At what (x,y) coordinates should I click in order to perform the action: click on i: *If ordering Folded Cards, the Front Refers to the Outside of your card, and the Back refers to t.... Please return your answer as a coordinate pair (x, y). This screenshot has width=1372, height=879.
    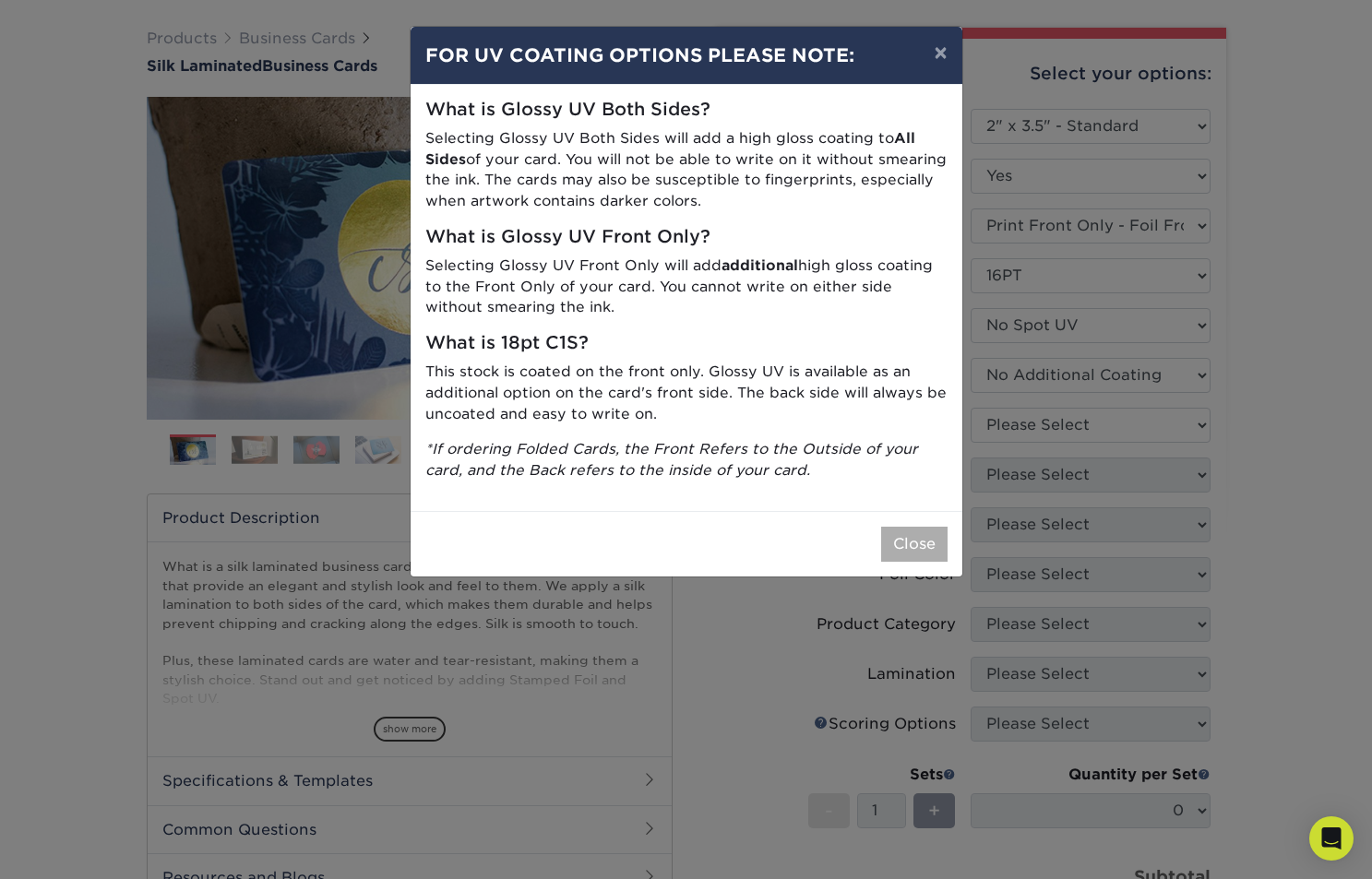
    Looking at the image, I should click on (672, 460).